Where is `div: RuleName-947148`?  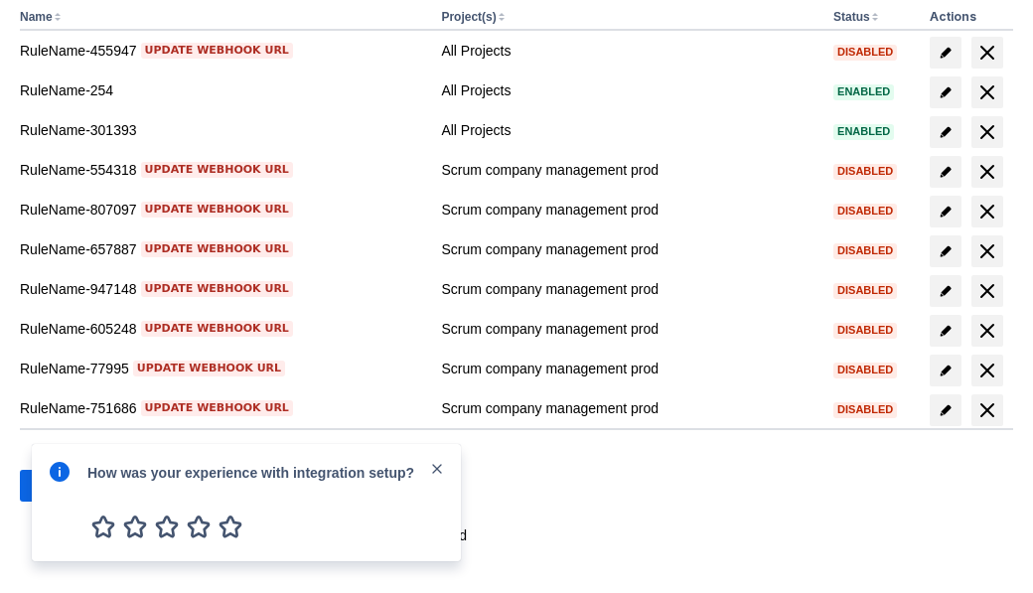
div: RuleName-947148 is located at coordinates (223, 289).